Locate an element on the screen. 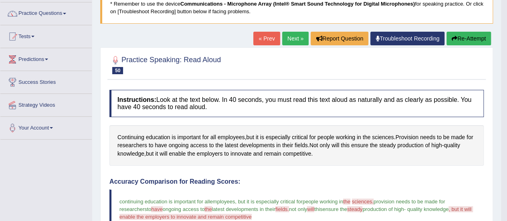  b: Communications - Microphone Array (Intel® Smart Sound Technology for Digital Microphones) is located at coordinates (298, 4).